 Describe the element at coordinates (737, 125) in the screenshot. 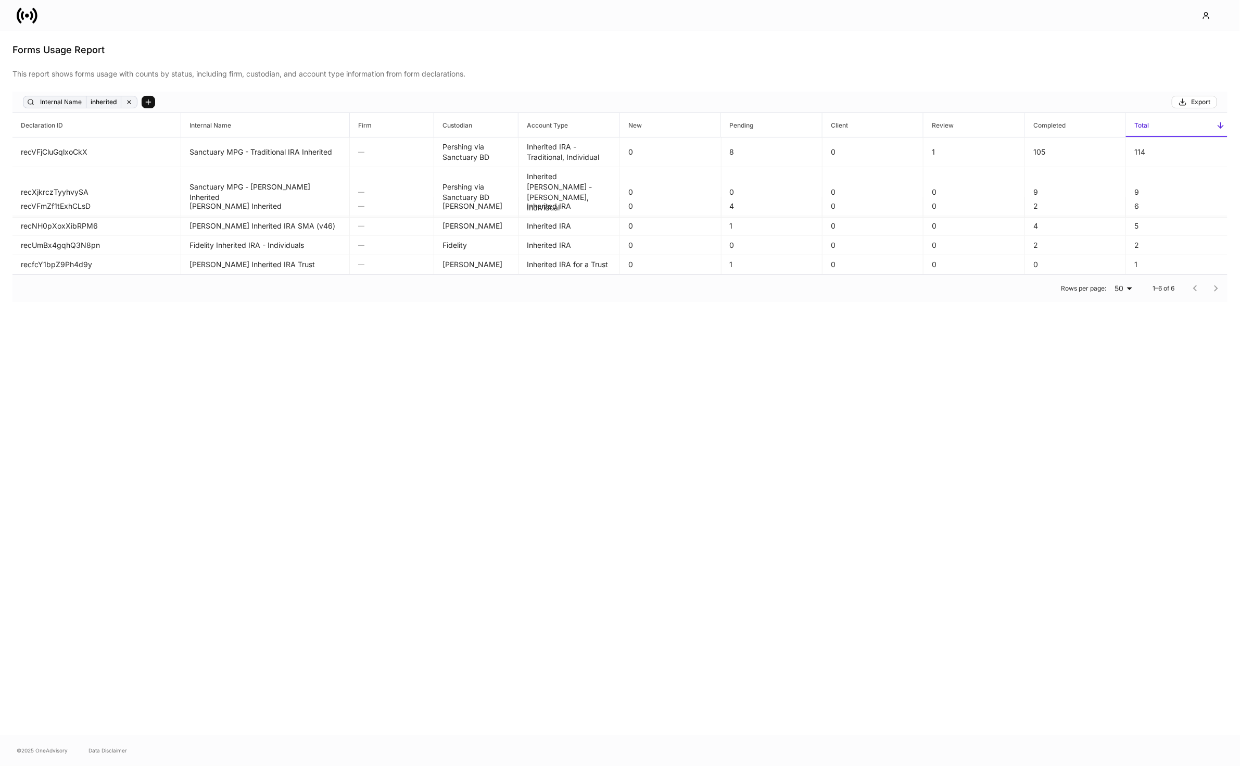

I see `h6: Pending` at that location.